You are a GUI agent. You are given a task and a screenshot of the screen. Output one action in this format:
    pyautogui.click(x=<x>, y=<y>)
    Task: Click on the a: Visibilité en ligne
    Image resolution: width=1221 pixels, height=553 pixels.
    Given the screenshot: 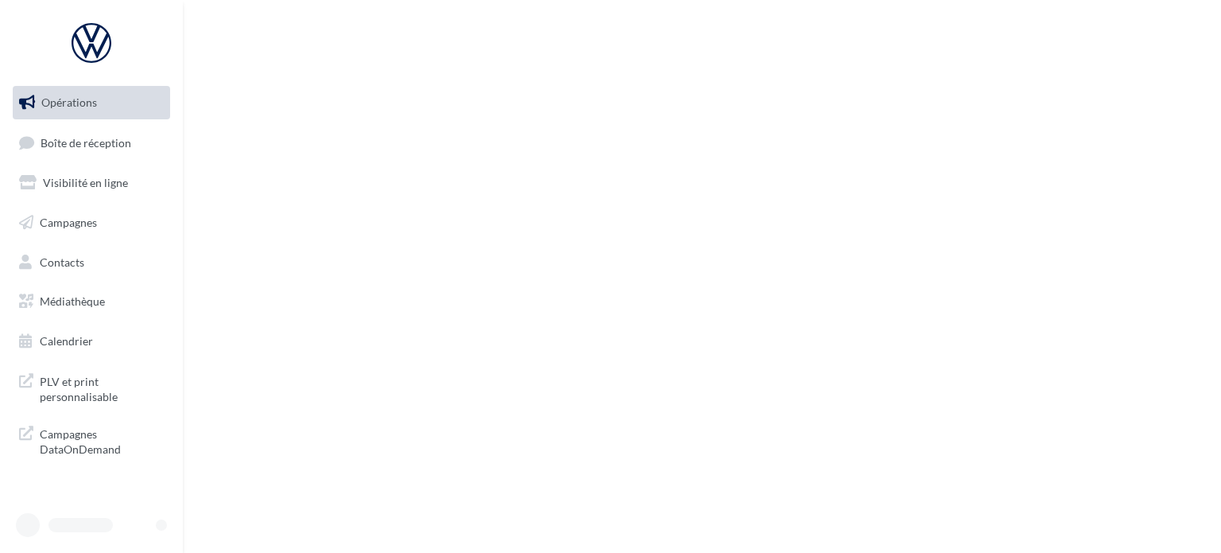 What is the action you would take?
    pyautogui.click(x=91, y=183)
    